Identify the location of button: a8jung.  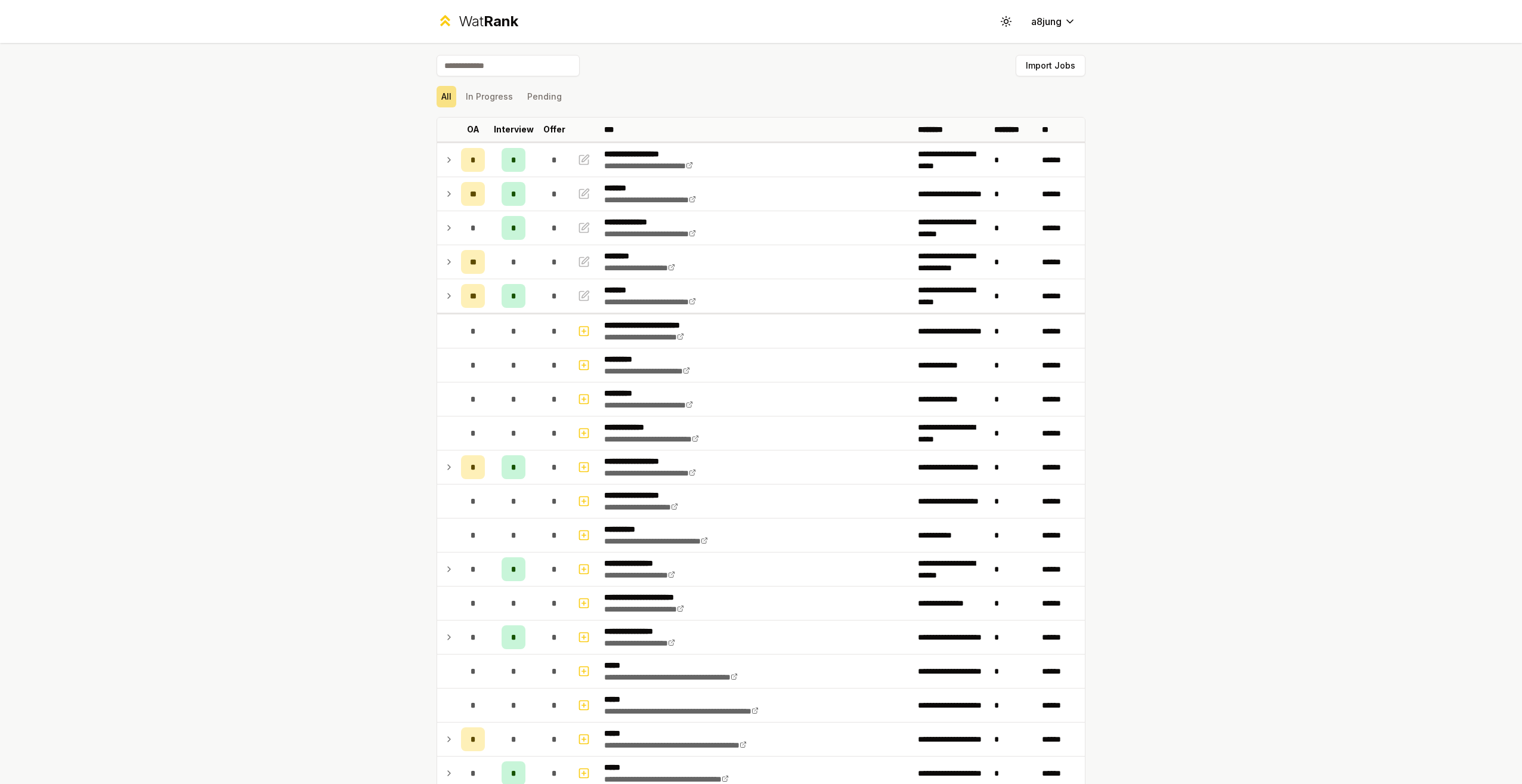
(1054, 22).